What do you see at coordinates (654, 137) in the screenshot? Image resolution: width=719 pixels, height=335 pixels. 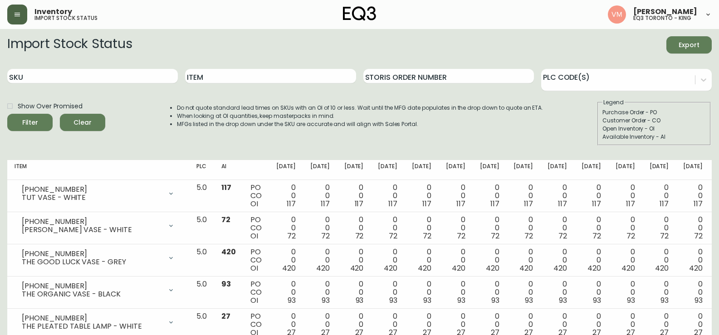 I see `div: Available Inventory - AI` at bounding box center [654, 137].